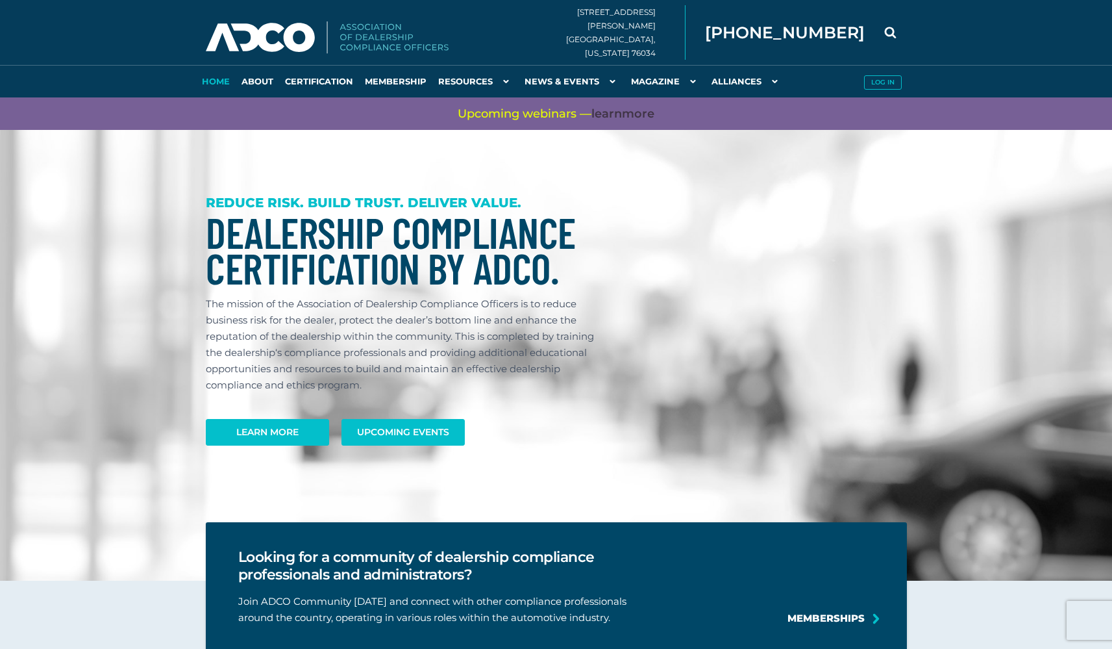 This screenshot has height=649, width=1112. Describe the element at coordinates (607, 114) in the screenshot. I see `span: learn` at that location.